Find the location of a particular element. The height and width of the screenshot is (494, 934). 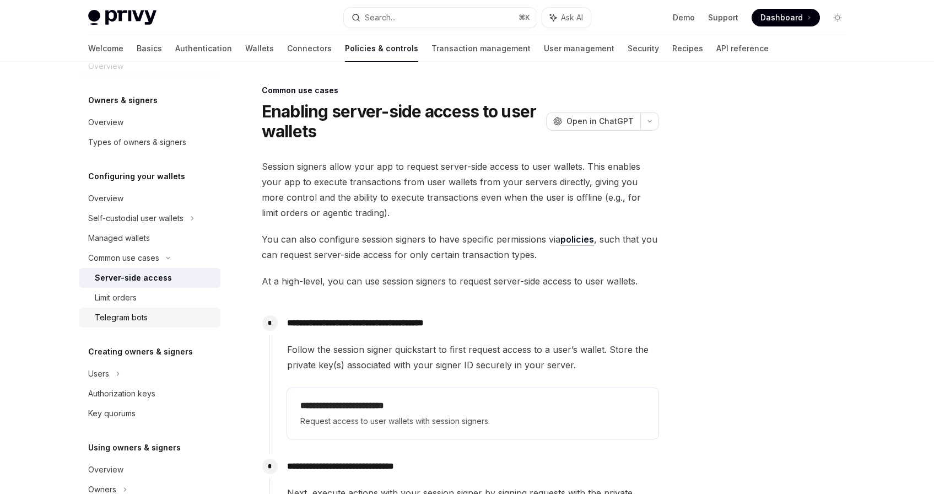

button: Toggle dark mode is located at coordinates (837, 18).